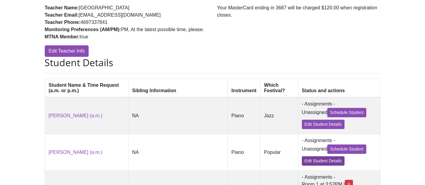  Describe the element at coordinates (62, 8) in the screenshot. I see `strong: Teacher Name:` at that location.